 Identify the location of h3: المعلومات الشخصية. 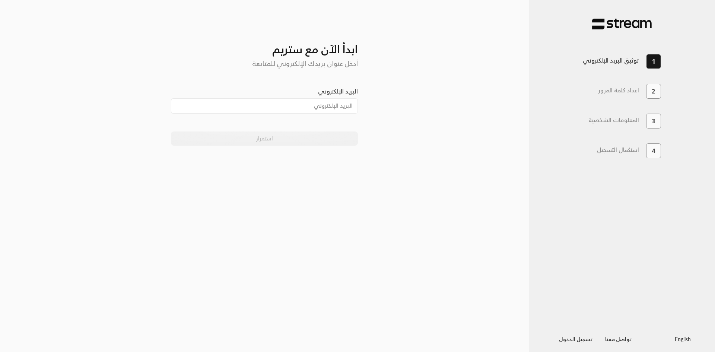
(613, 120).